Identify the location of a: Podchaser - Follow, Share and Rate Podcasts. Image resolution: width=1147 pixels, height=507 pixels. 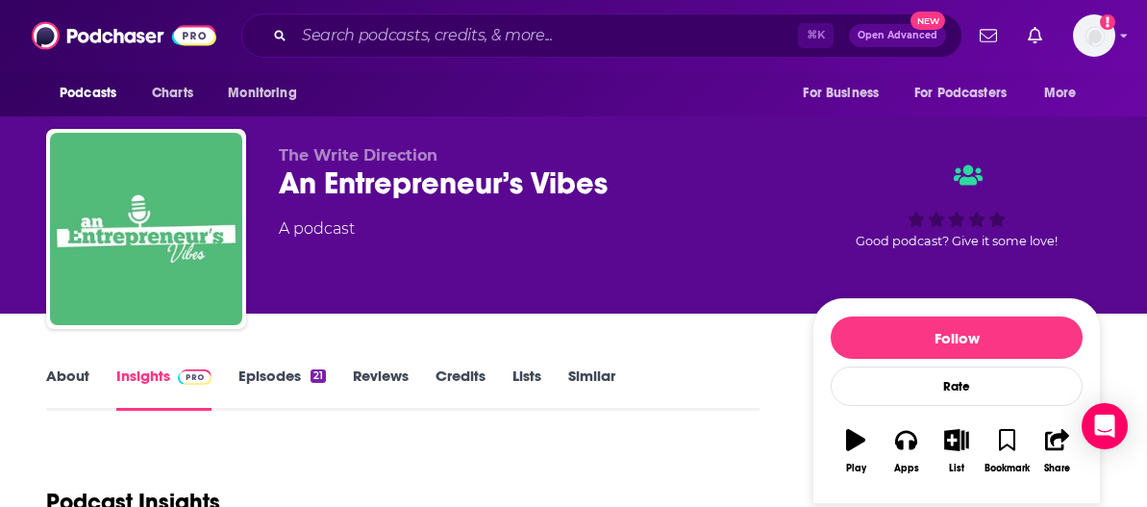
(124, 36).